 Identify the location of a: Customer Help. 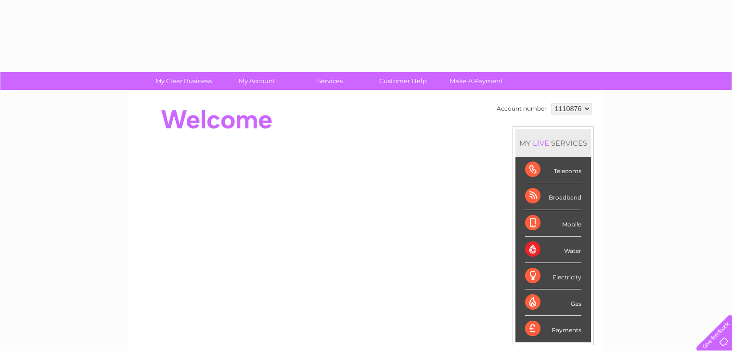
(403, 81).